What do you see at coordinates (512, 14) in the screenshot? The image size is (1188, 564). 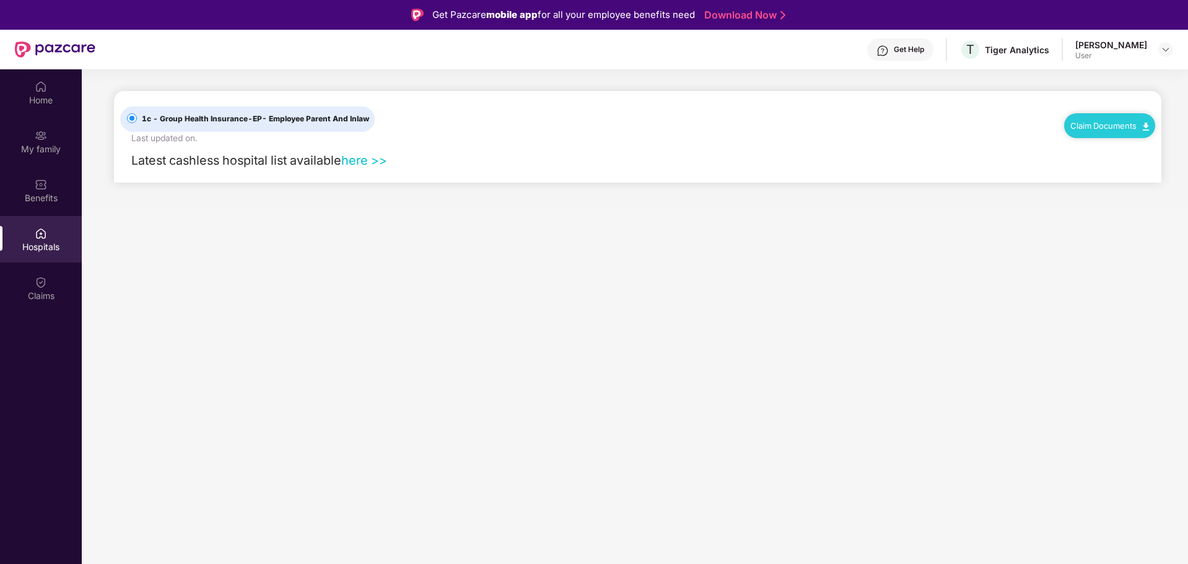 I see `strong: mobile app` at bounding box center [512, 14].